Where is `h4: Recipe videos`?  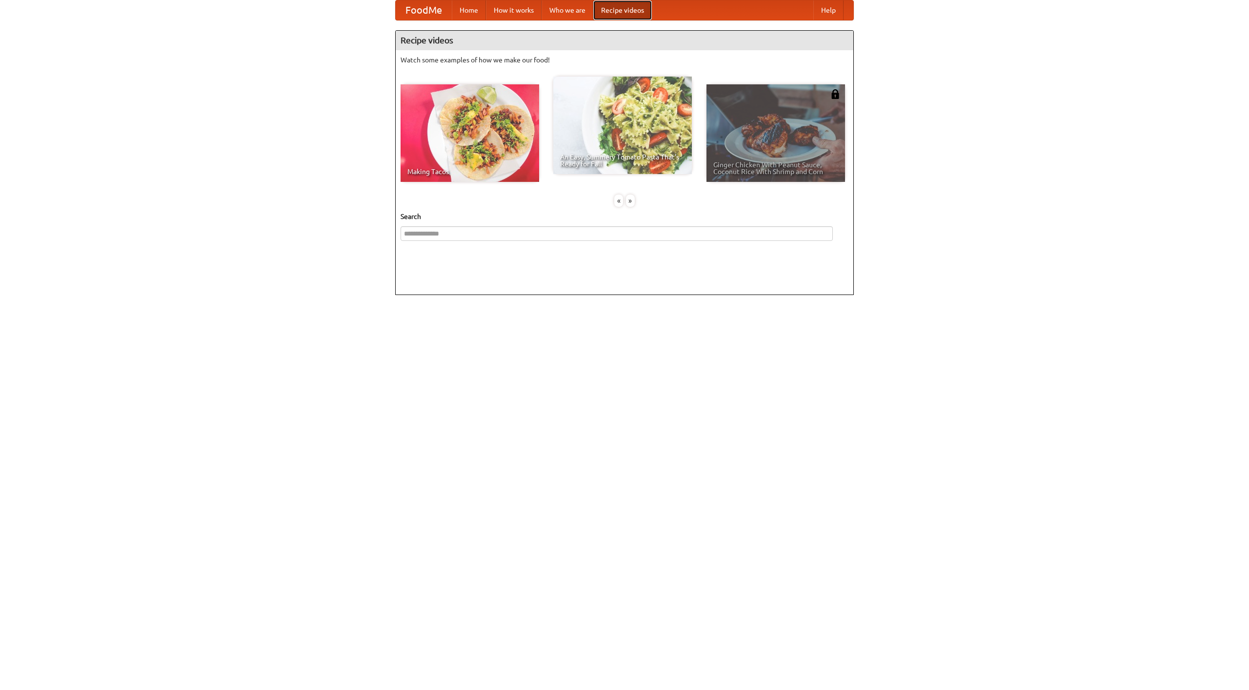 h4: Recipe videos is located at coordinates (624, 40).